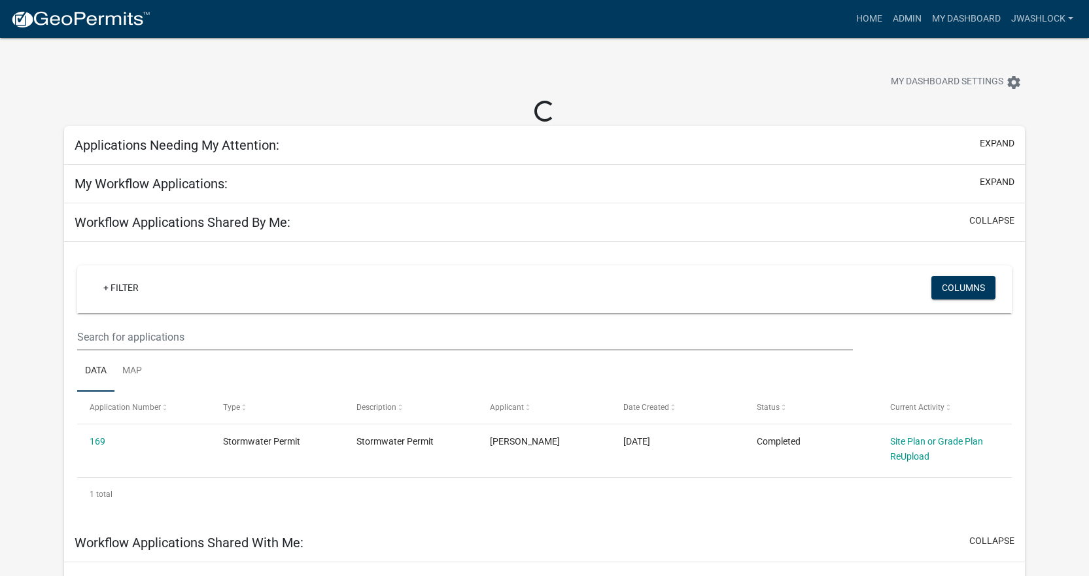  I want to click on span: Completed, so click(778, 441).